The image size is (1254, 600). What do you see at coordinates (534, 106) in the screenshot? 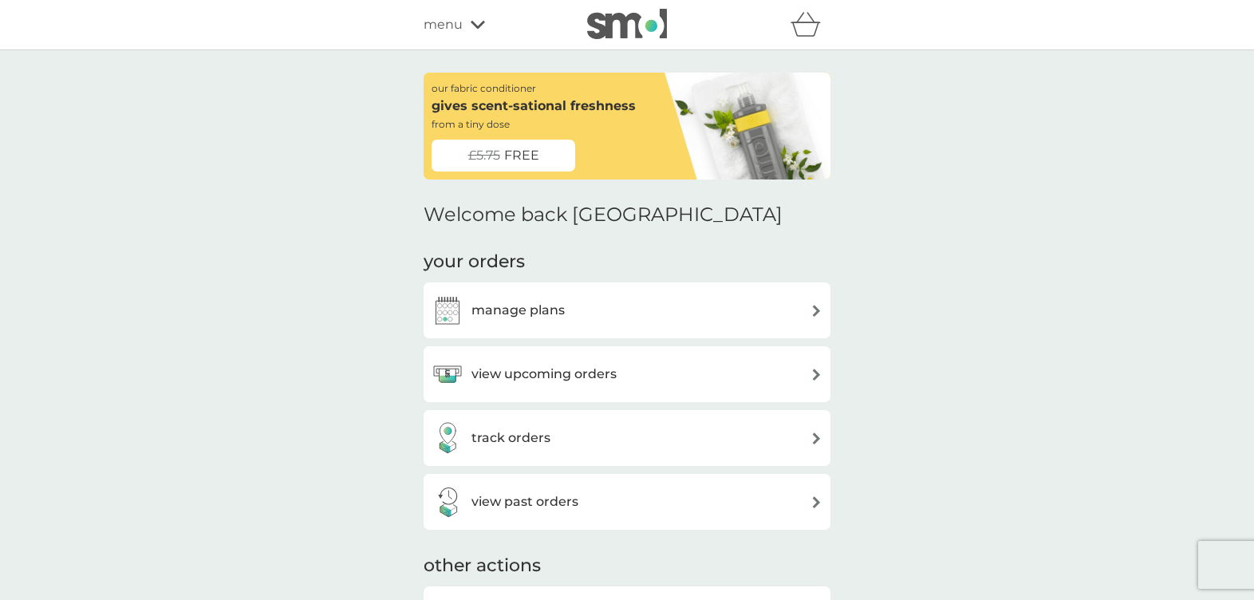
I see `p: gives scent-sational freshness` at bounding box center [534, 106].